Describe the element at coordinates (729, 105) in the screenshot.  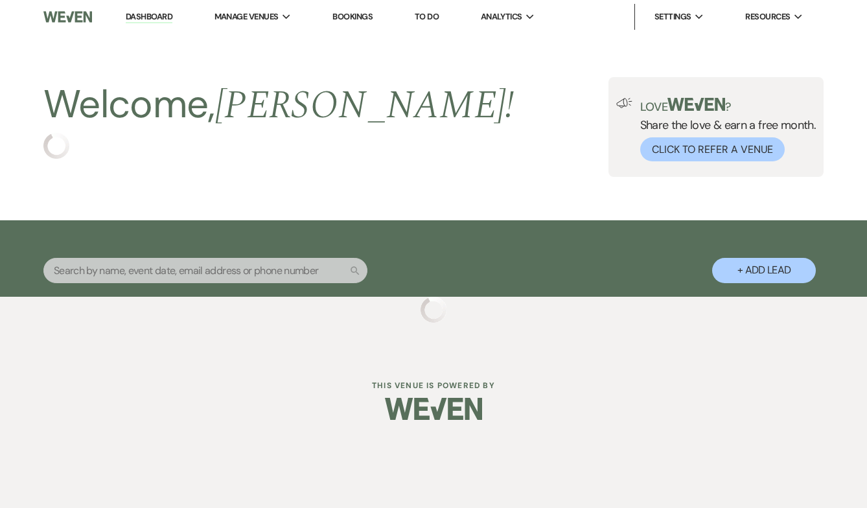
I see `p: Love ?` at that location.